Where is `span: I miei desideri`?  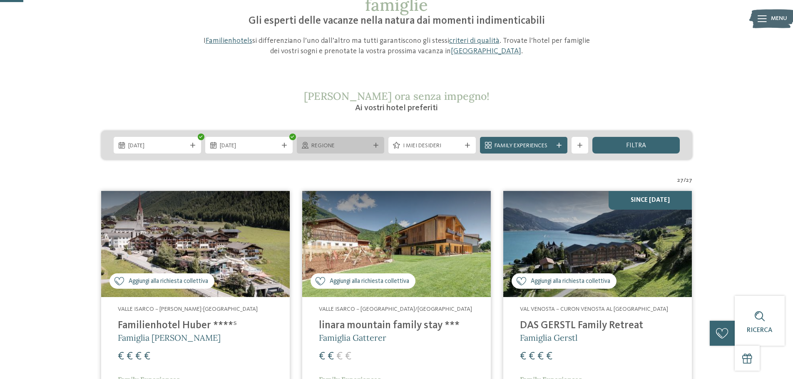
span: I miei desideri is located at coordinates (432, 146).